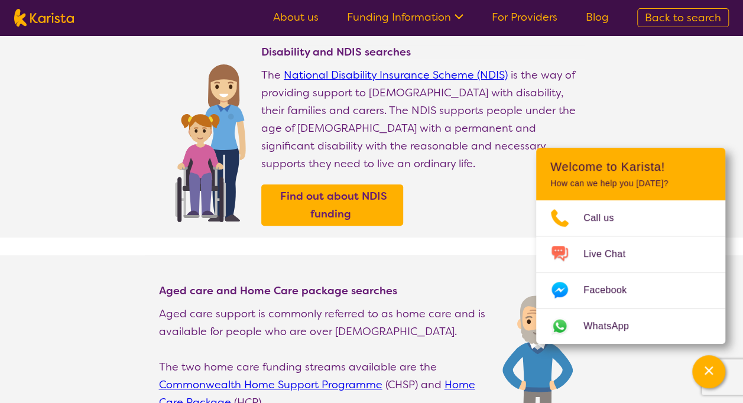  Describe the element at coordinates (682, 18) in the screenshot. I see `a: Back to search` at that location.